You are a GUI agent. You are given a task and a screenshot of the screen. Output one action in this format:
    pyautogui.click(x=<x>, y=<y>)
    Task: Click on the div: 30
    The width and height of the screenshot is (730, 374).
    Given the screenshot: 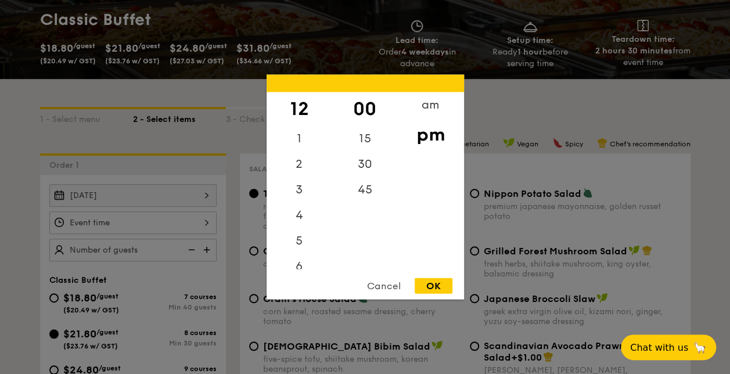 What is the action you would take?
    pyautogui.click(x=365, y=164)
    